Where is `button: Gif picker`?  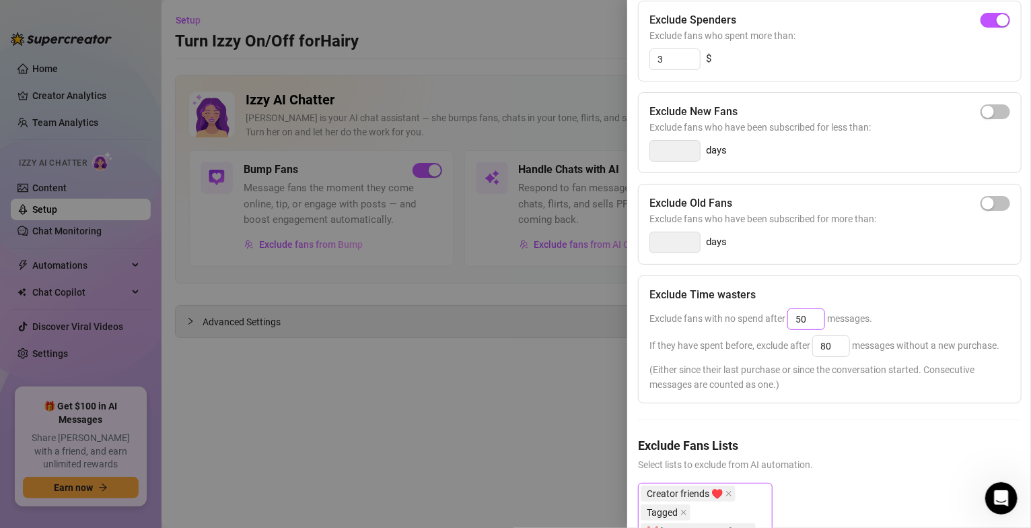 button: Gif picker is located at coordinates (48, 430).